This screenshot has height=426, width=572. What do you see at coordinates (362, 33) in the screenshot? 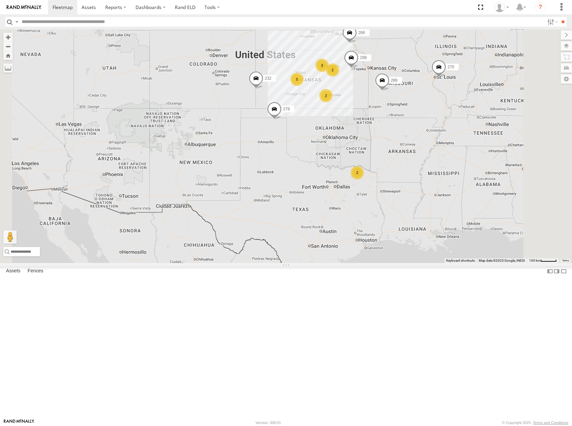
I see `span: 266` at bounding box center [362, 33].